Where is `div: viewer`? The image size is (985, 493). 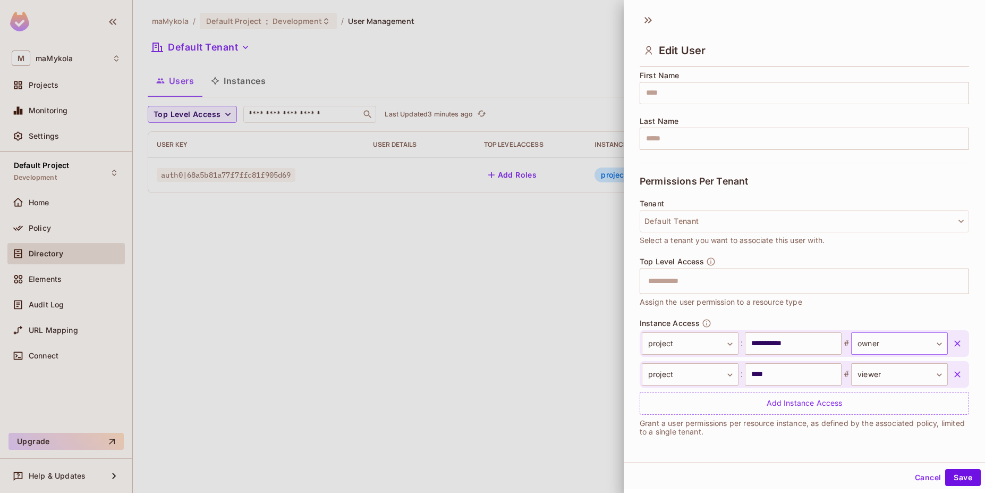 div: viewer is located at coordinates (900, 374).